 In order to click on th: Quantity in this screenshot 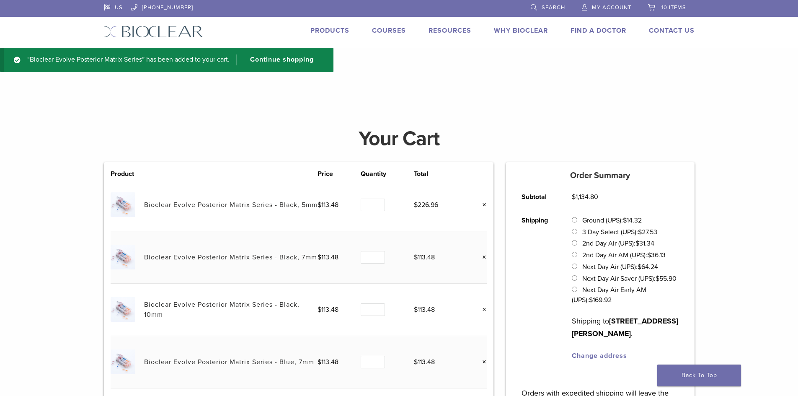, I will do `click(387, 174)`.